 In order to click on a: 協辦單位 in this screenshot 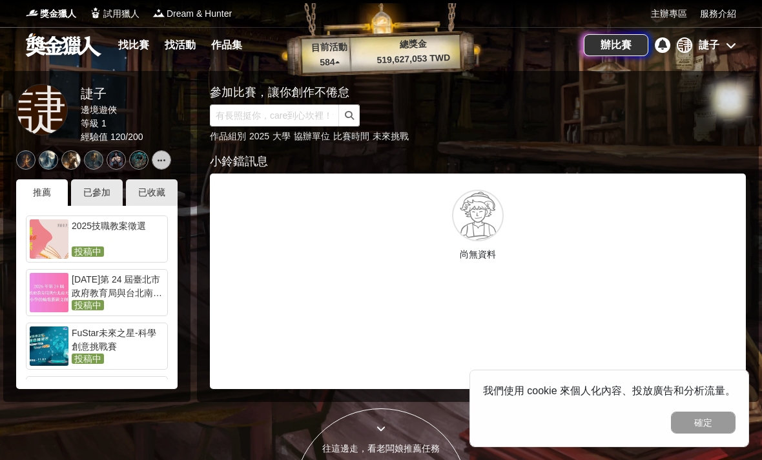, I will do `click(312, 136)`.